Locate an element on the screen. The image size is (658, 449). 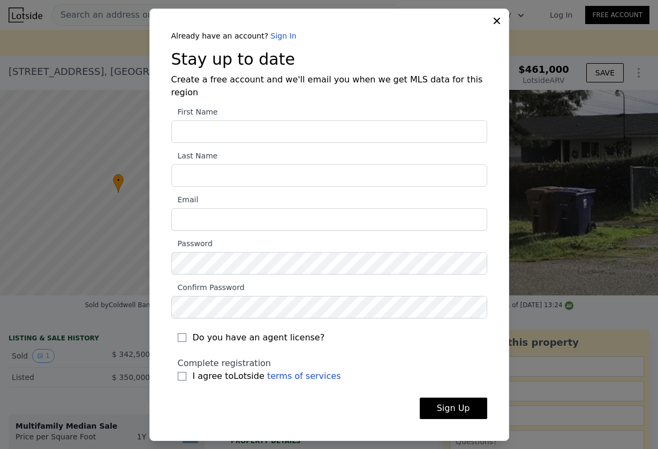
input: Last Name is located at coordinates (329, 176).